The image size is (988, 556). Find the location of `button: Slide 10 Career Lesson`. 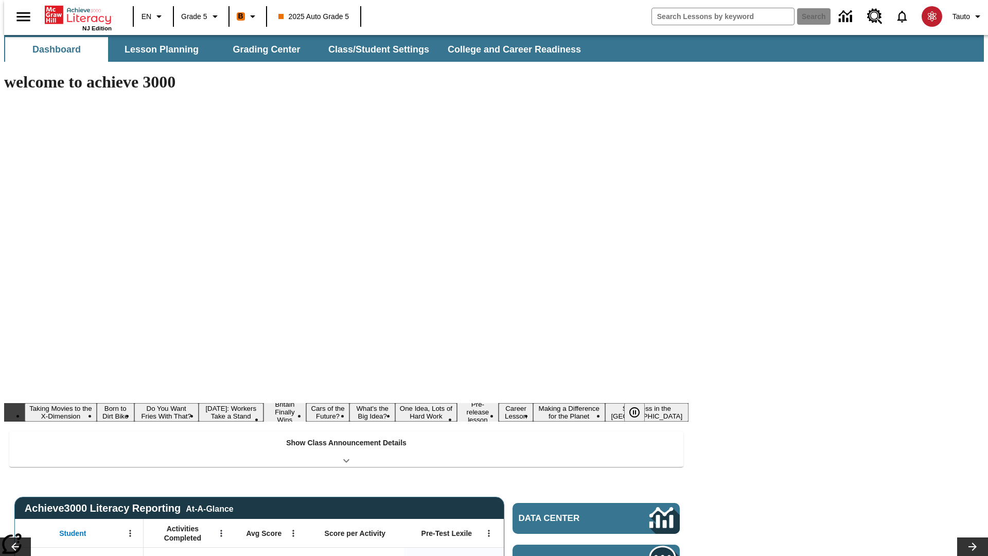

button: Slide 10 Career Lesson is located at coordinates (516, 412).